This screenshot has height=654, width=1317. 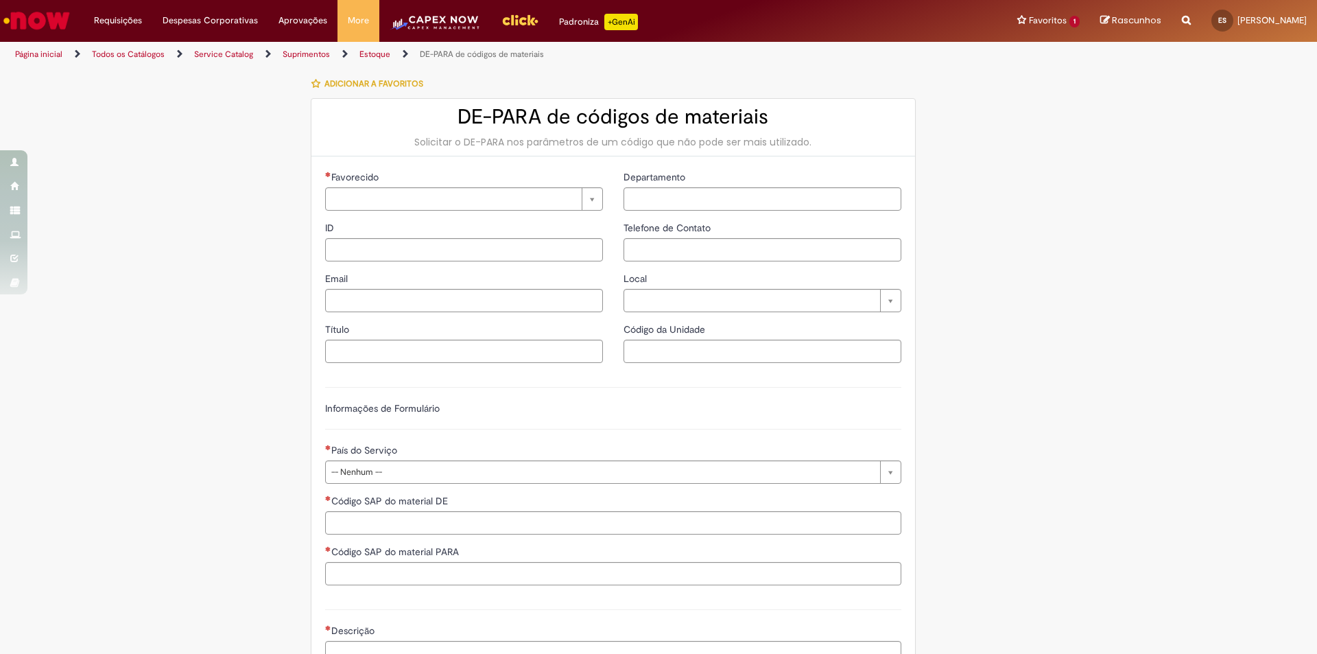 I want to click on ul: Trilhas de página, so click(x=439, y=54).